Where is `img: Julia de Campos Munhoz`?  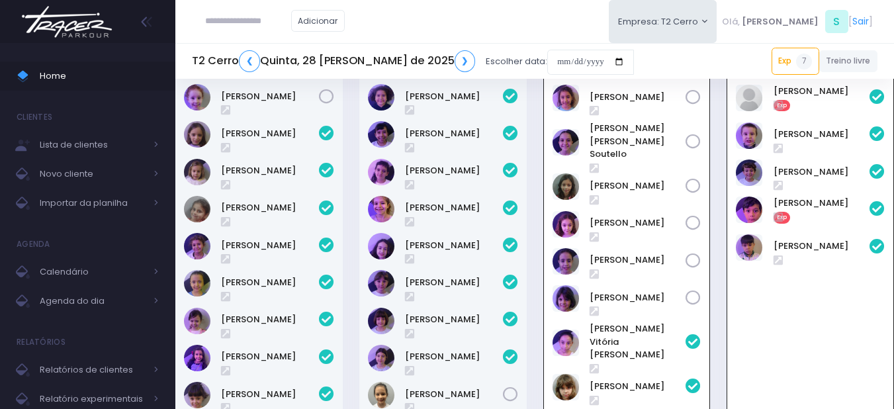 img: Julia de Campos Munhoz is located at coordinates (566, 187).